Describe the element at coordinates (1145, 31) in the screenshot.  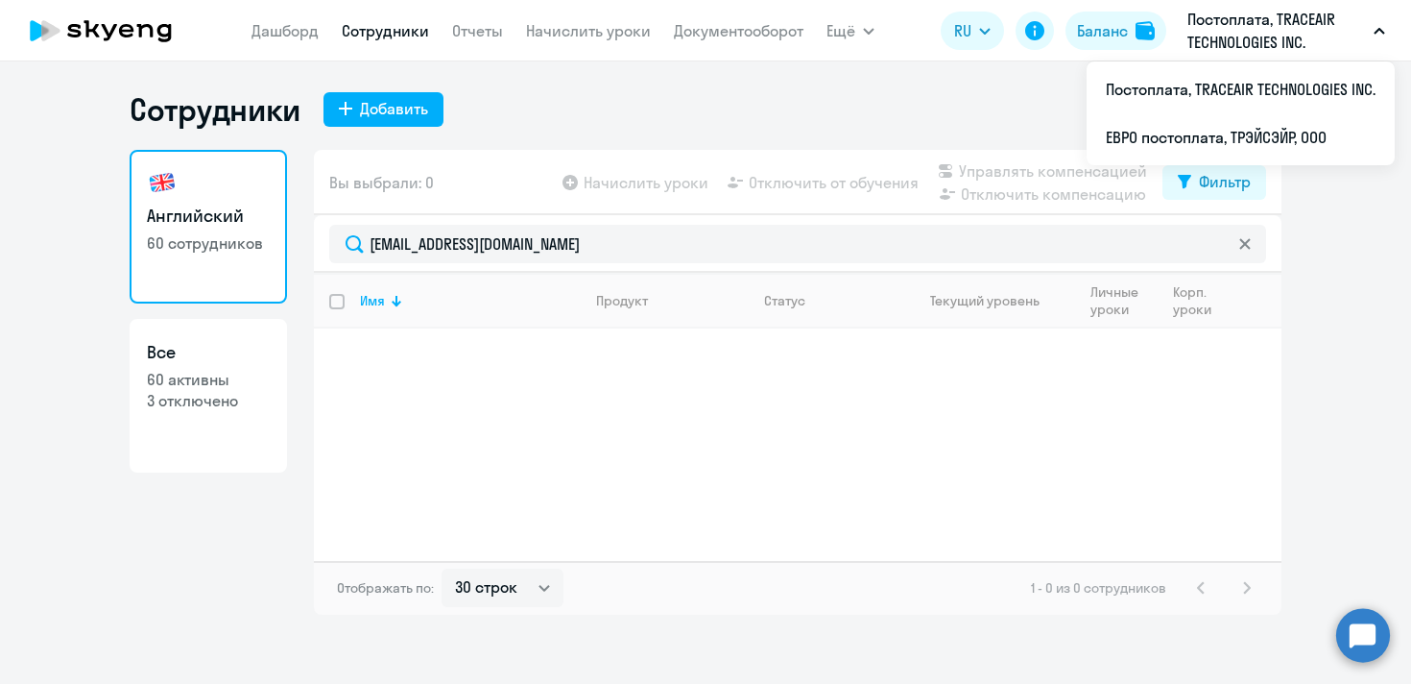
I see `img: balance` at that location.